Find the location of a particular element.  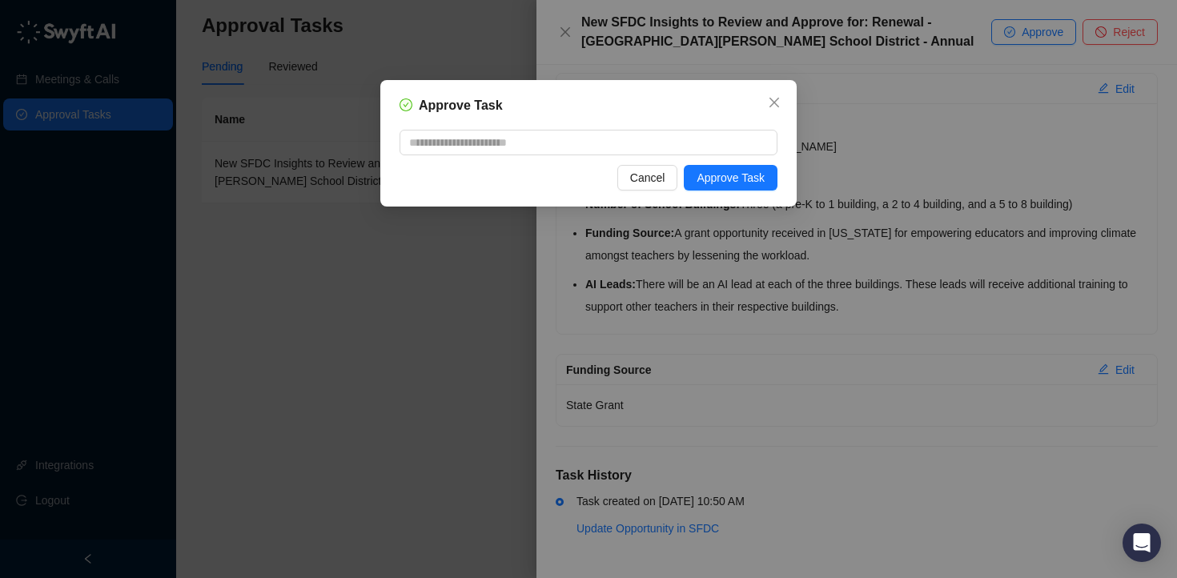

span: Cancel is located at coordinates (648, 178).